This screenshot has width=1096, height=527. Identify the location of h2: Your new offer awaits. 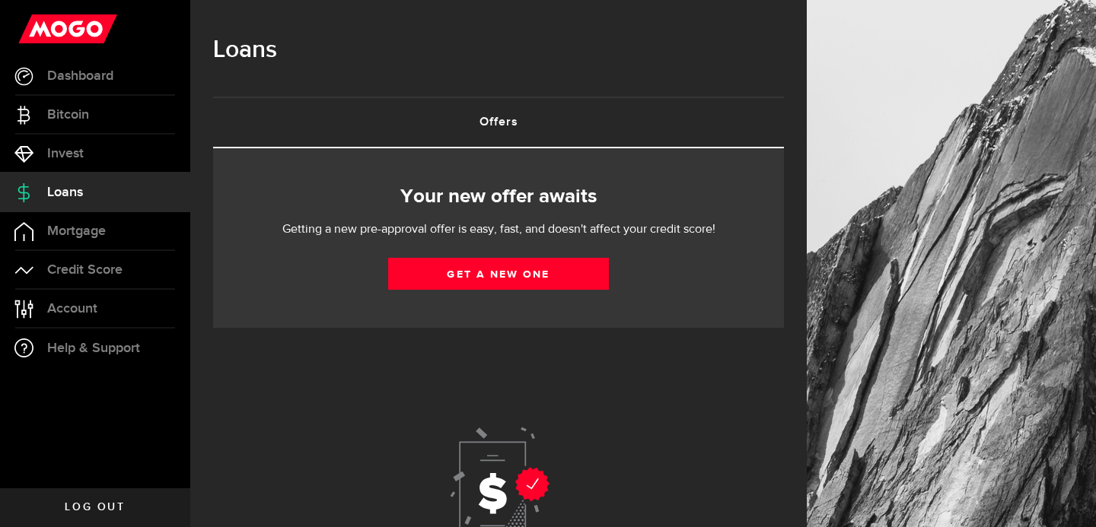
(498, 197).